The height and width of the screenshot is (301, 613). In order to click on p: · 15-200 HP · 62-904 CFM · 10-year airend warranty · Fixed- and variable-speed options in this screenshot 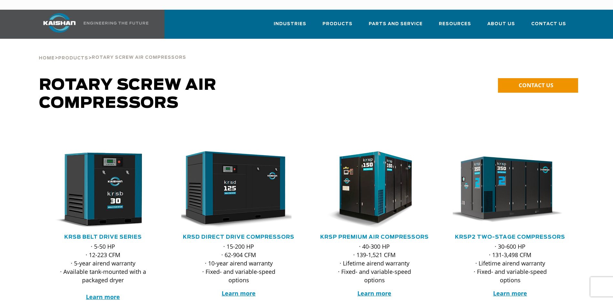, I will do `click(239, 263)`.